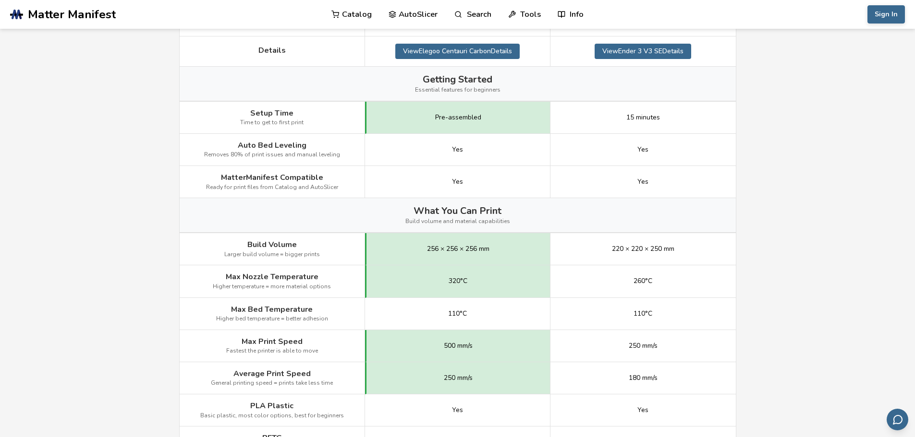  I want to click on span: Removes 80% of print issues and manual leveling, so click(272, 155).